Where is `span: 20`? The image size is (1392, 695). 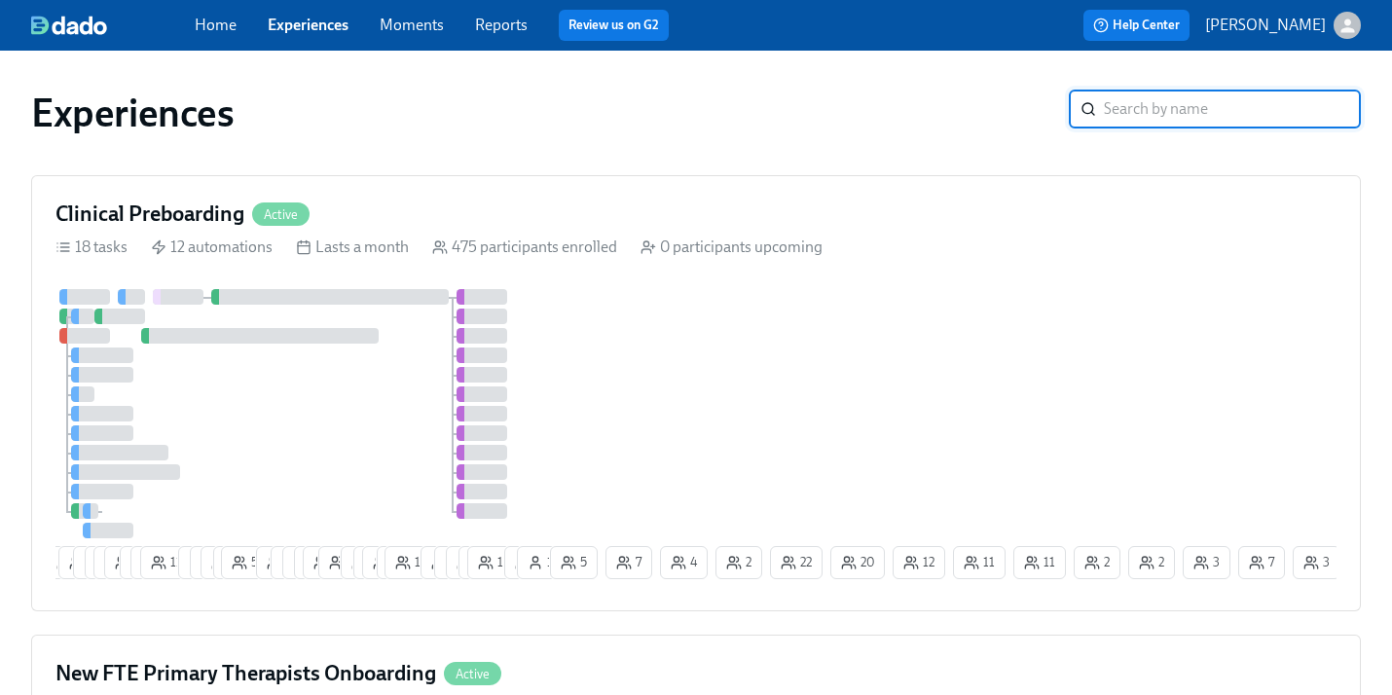
span: 20 is located at coordinates (858, 563).